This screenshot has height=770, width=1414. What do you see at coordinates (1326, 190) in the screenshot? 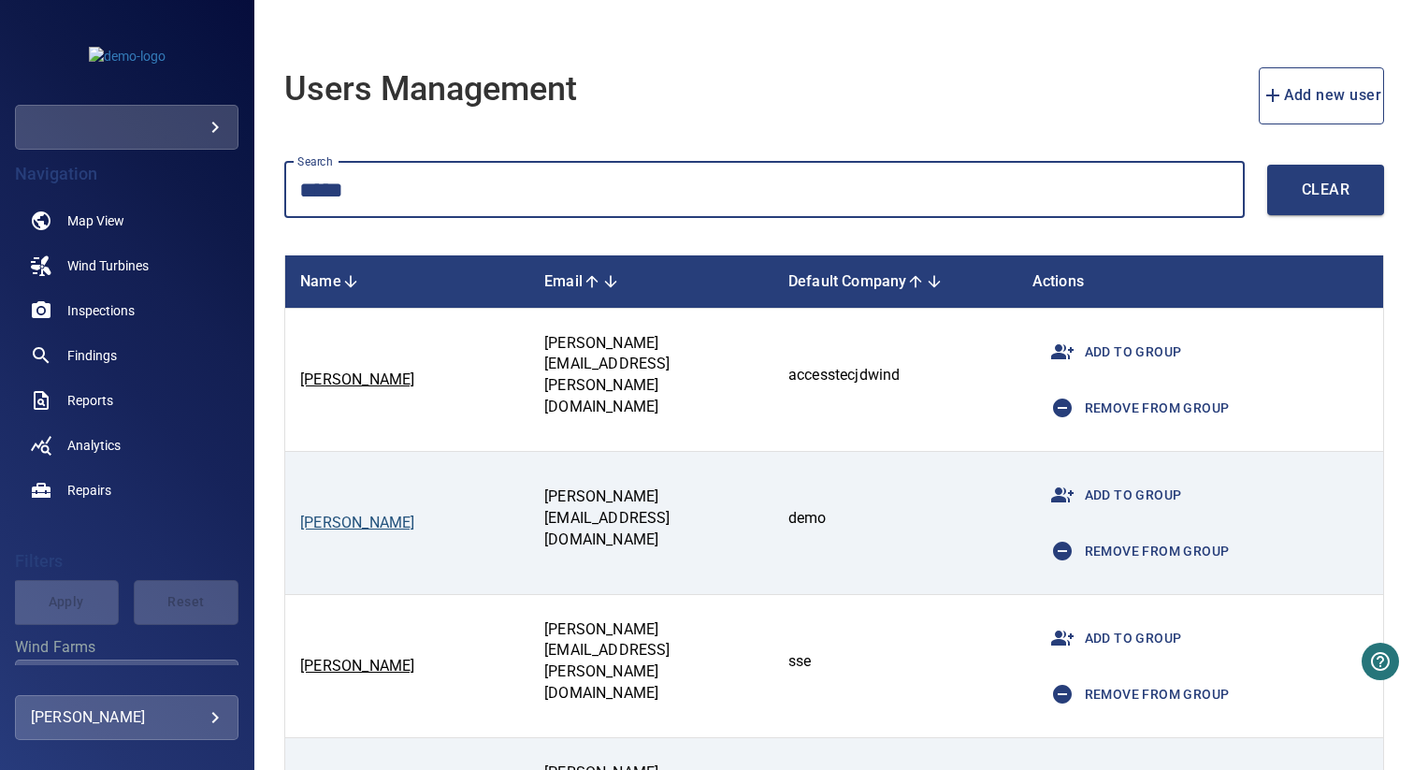
I see `span: Clear` at bounding box center [1326, 190].